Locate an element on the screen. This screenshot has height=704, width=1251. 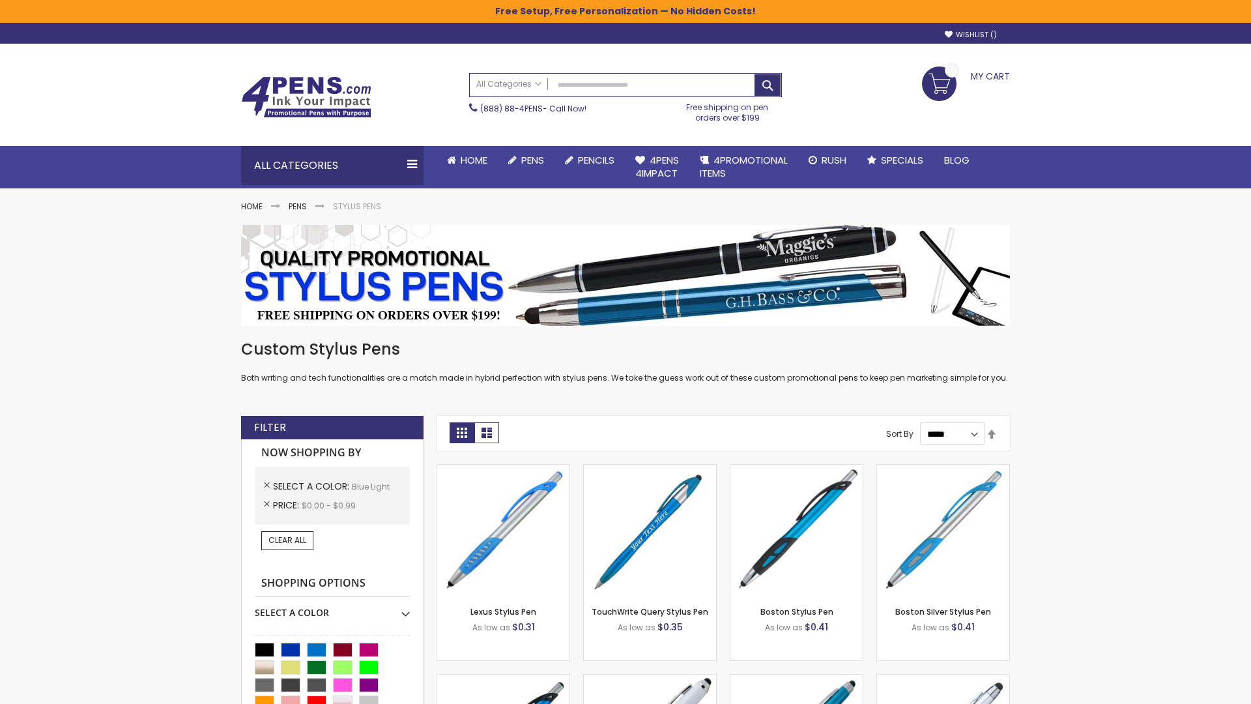
span: Rush is located at coordinates (834, 160).